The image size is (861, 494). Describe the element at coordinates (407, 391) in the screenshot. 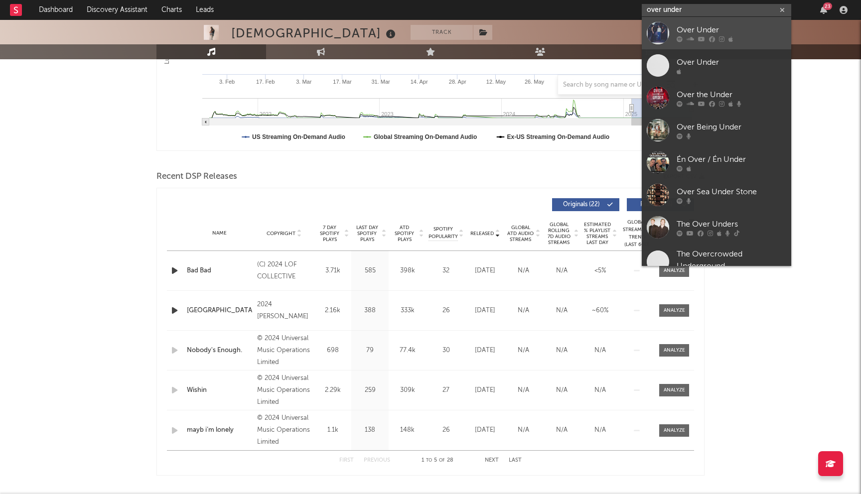

I see `div: 309k` at that location.